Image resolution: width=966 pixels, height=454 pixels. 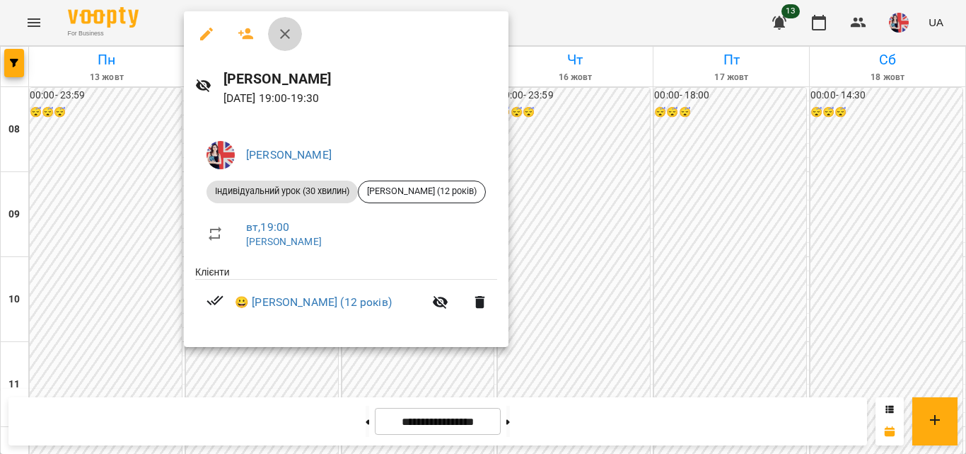 What do you see at coordinates (346, 297) in the screenshot?
I see `ul: Клієнти` at bounding box center [346, 297].